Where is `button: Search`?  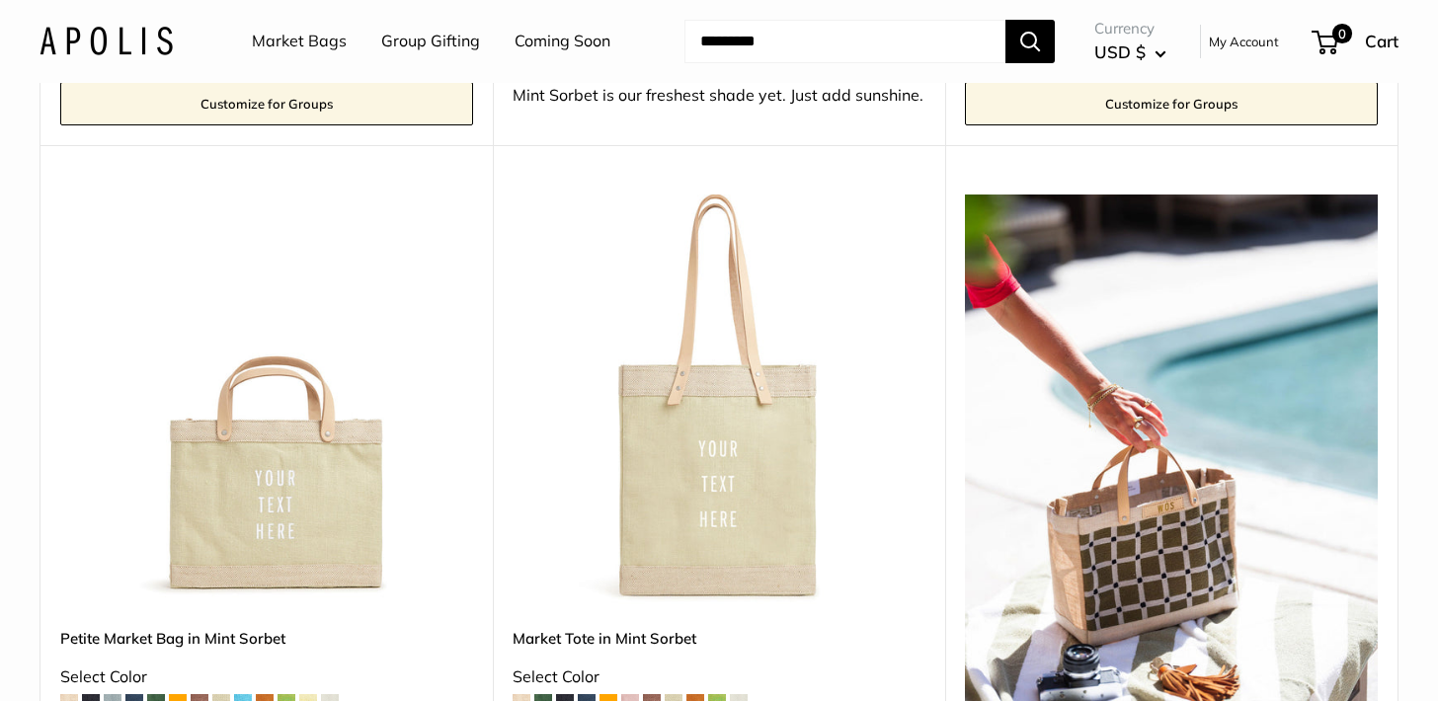 button: Search is located at coordinates (1030, 41).